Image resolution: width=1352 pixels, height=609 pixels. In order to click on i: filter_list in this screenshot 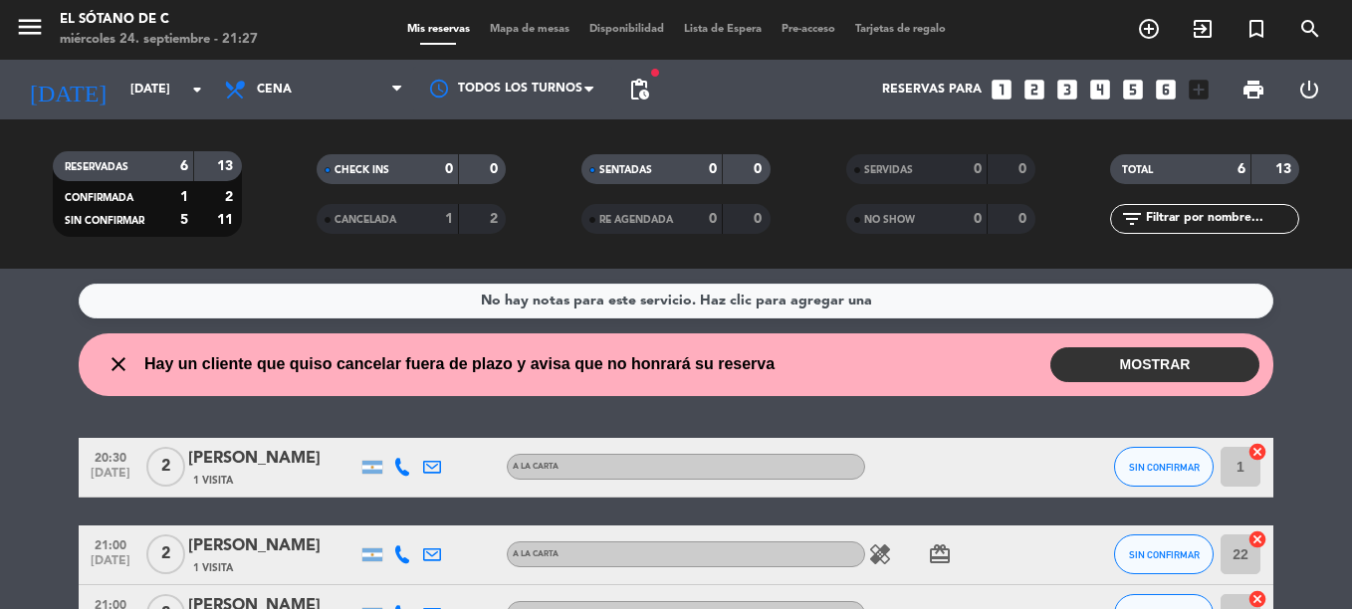, I will do `click(1132, 219)`.